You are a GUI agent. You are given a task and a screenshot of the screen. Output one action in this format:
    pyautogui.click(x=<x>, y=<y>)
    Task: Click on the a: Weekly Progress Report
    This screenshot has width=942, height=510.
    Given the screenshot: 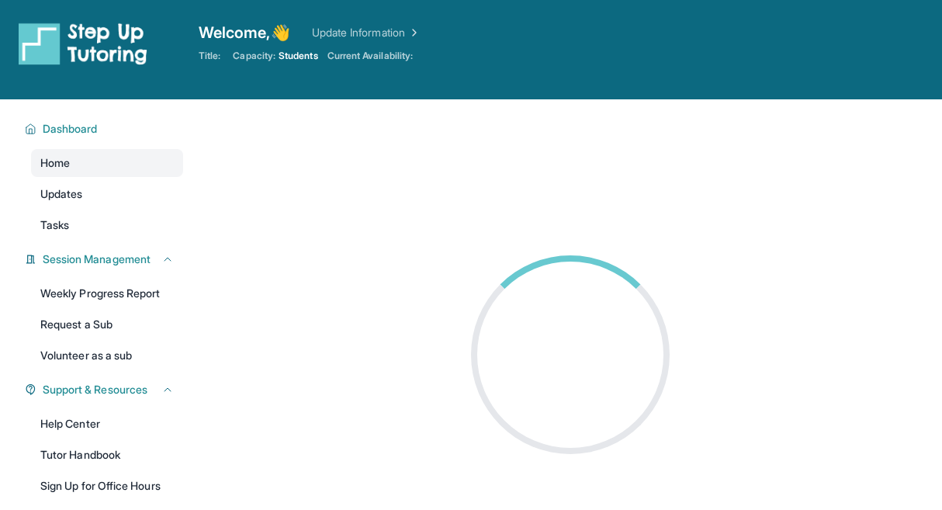 What is the action you would take?
    pyautogui.click(x=107, y=293)
    